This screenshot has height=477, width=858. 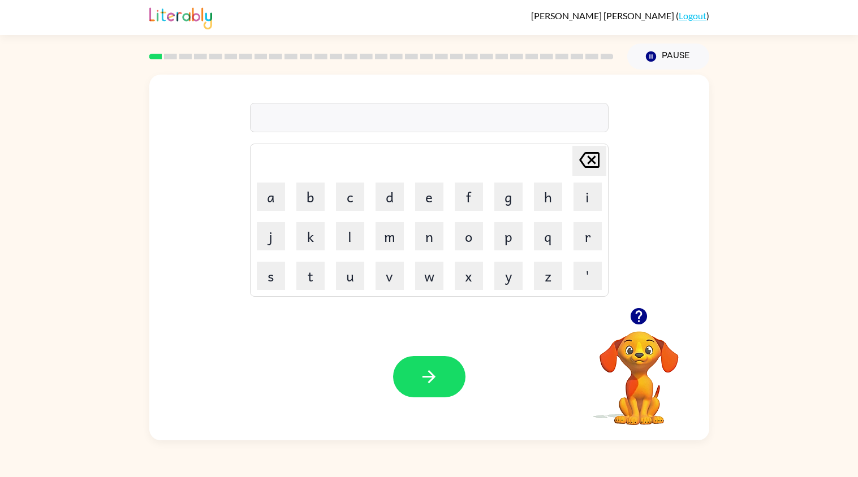 What do you see at coordinates (469, 276) in the screenshot?
I see `button: x` at bounding box center [469, 276].